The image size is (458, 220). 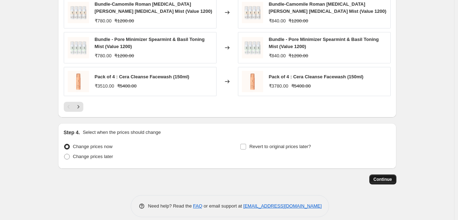 I want to click on span: Change prices later, so click(x=93, y=156).